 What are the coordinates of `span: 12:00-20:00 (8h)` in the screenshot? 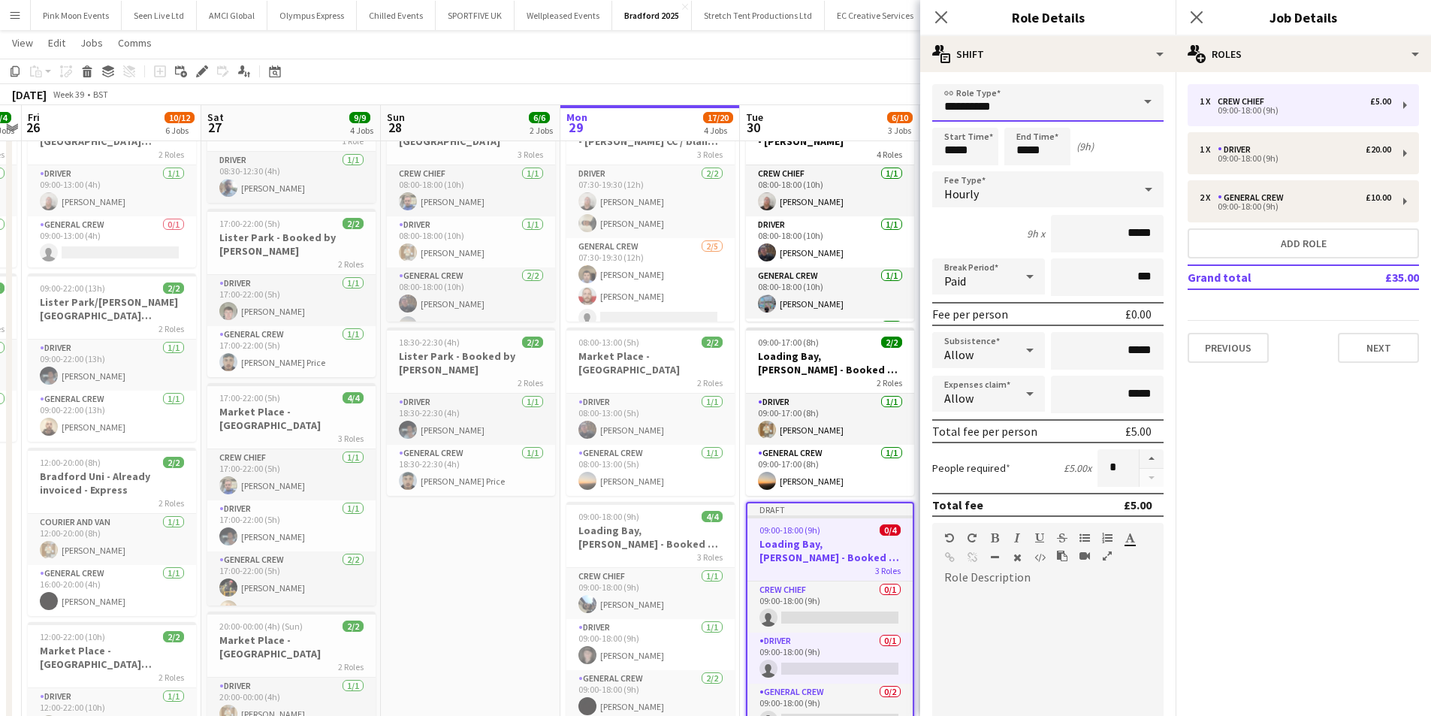 It's located at (70, 462).